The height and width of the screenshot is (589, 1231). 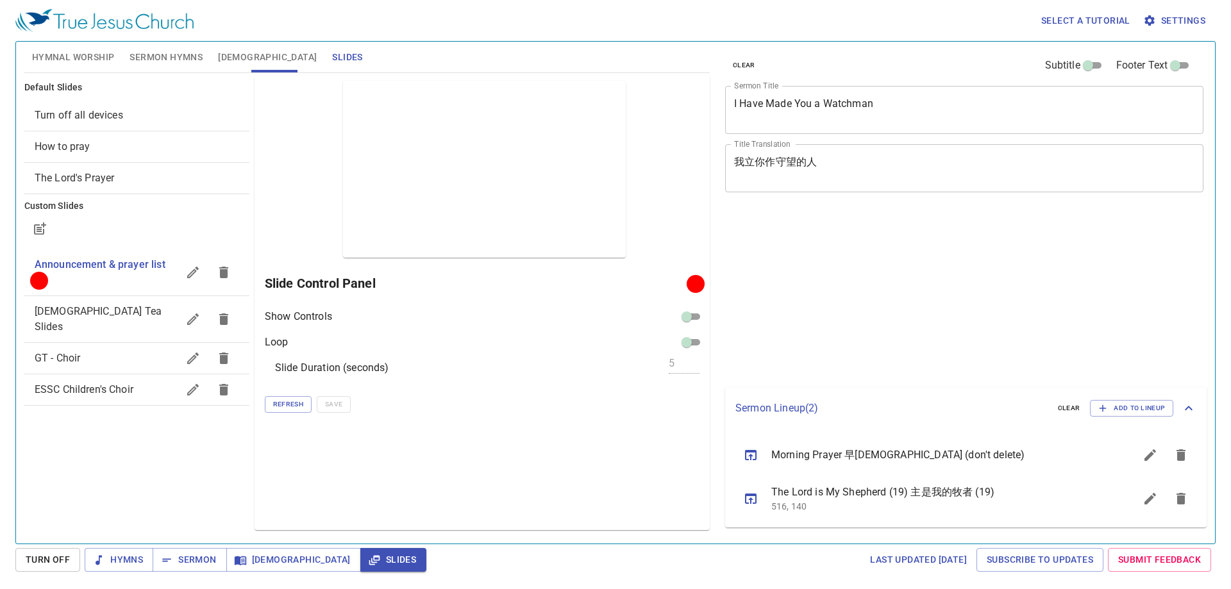 What do you see at coordinates (1040, 560) in the screenshot?
I see `a: Subscribe to Updates` at bounding box center [1040, 560].